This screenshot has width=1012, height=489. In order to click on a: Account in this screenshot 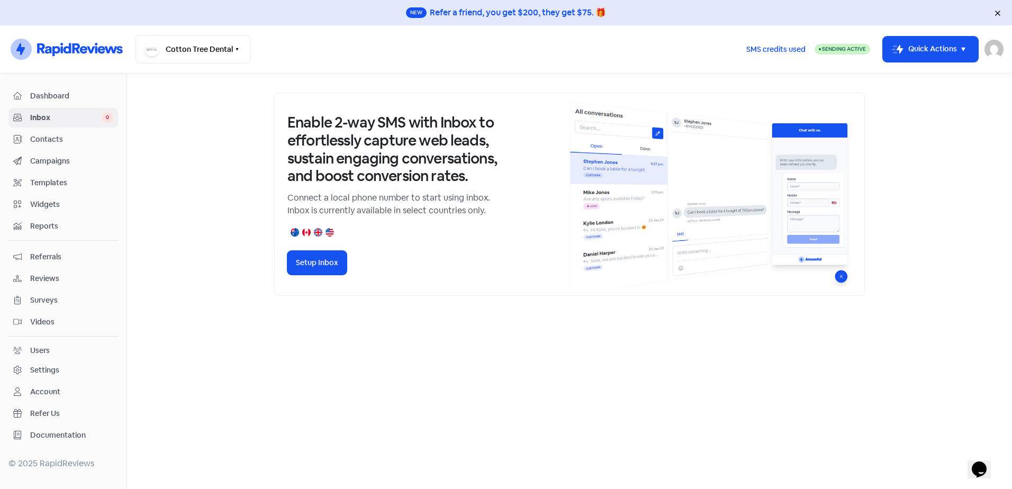, I will do `click(63, 392)`.